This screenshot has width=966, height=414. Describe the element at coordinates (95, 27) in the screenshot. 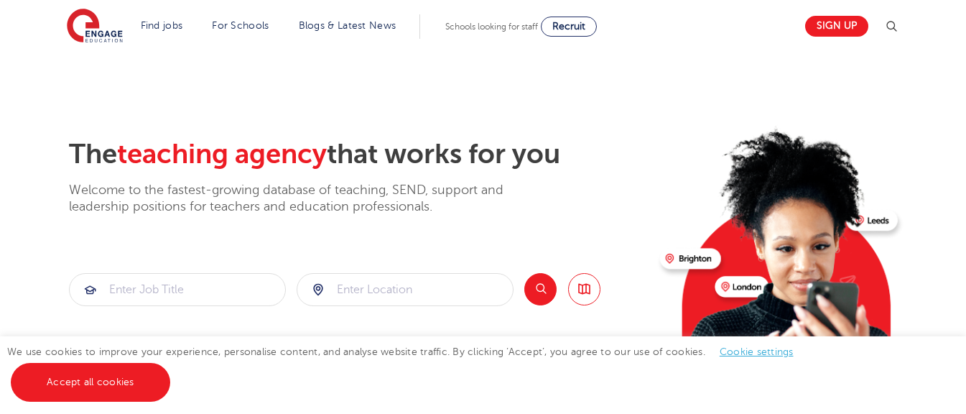

I see `img: Engage Education` at that location.